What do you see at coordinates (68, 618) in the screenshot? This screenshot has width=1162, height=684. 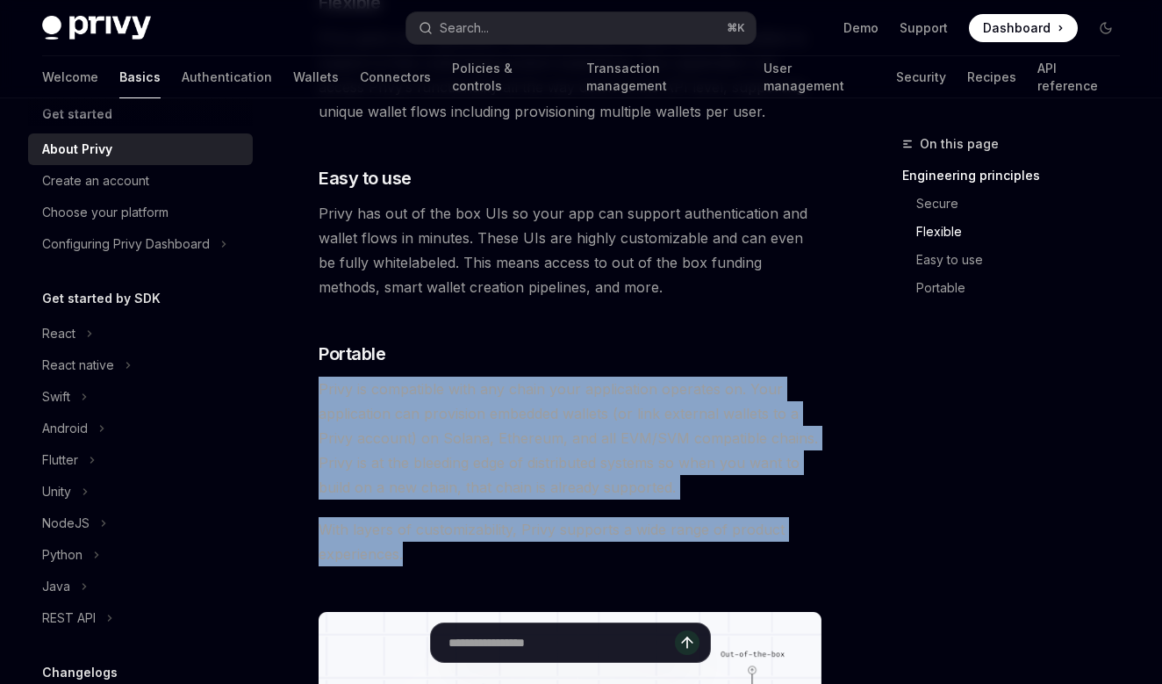 I see `div: REST API` at bounding box center [68, 618].